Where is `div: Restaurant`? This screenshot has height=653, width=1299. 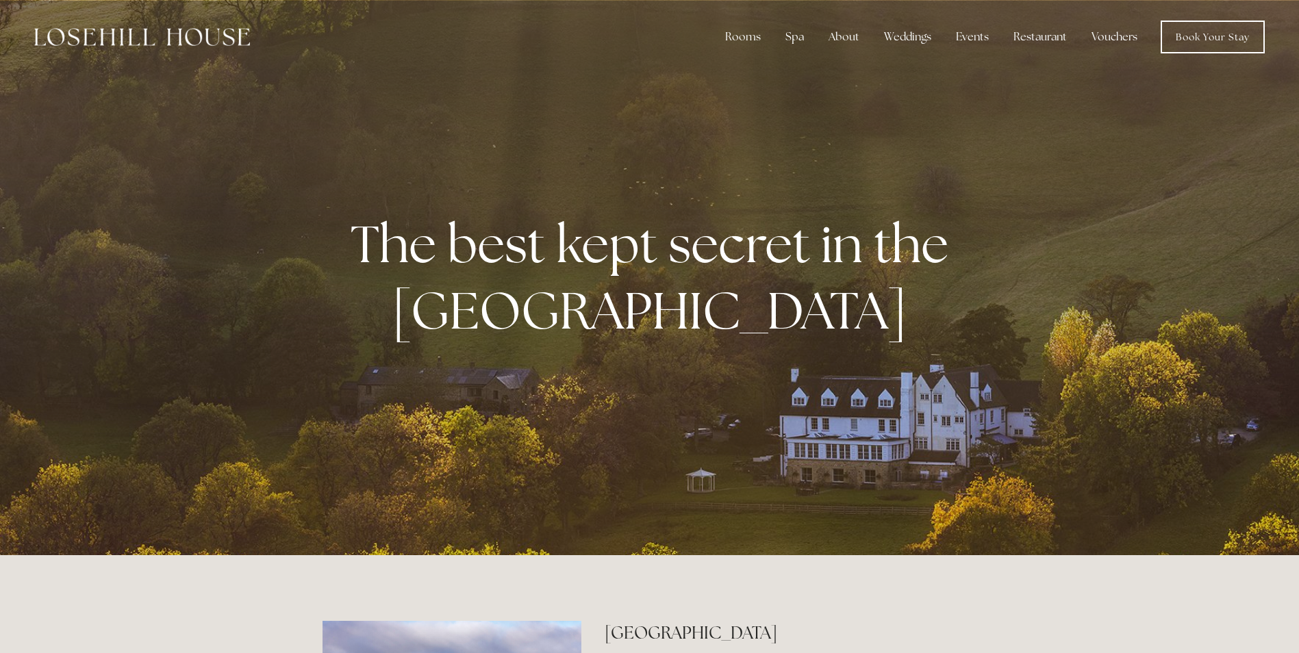
div: Restaurant is located at coordinates (1040, 37).